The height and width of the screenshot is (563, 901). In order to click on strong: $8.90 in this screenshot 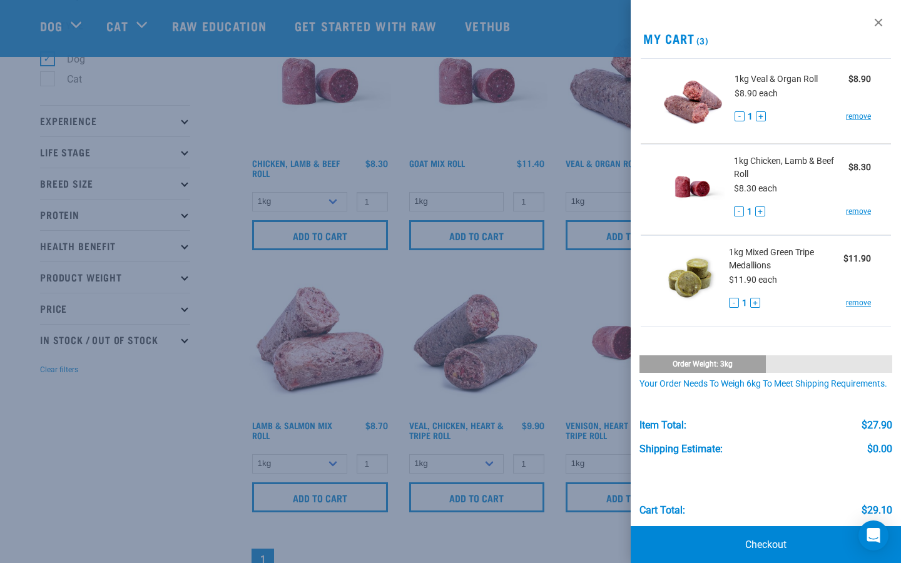, I will do `click(860, 79)`.